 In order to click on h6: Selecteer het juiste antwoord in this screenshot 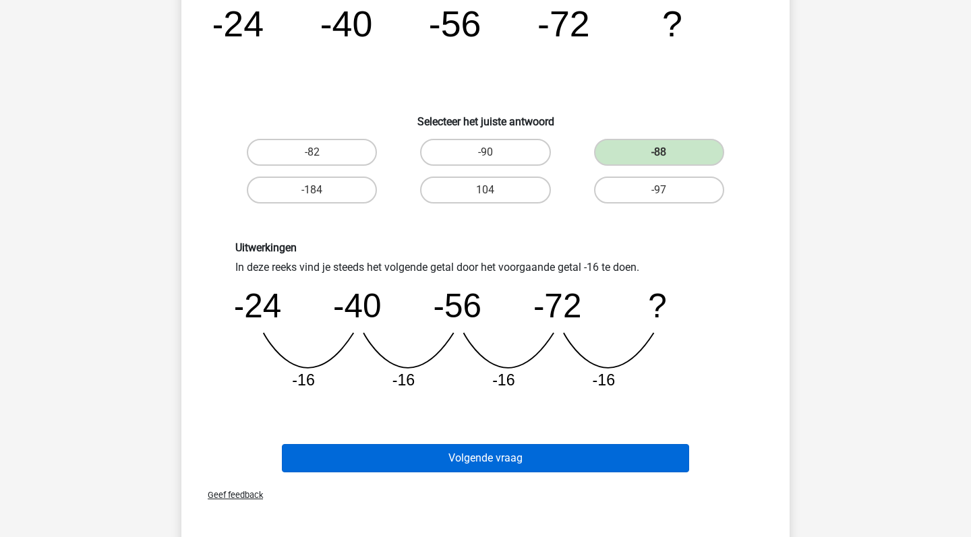, I will do `click(485, 116)`.